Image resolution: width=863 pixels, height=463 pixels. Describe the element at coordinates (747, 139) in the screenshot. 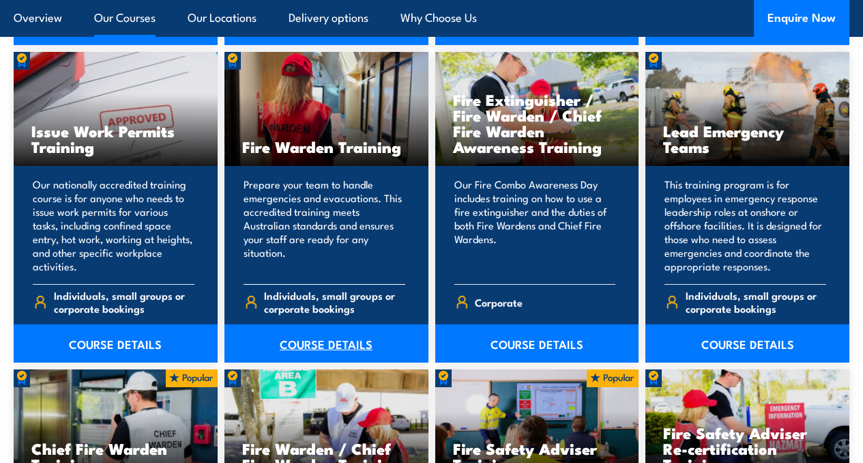

I see `h3: Lead Emergency Teams` at that location.